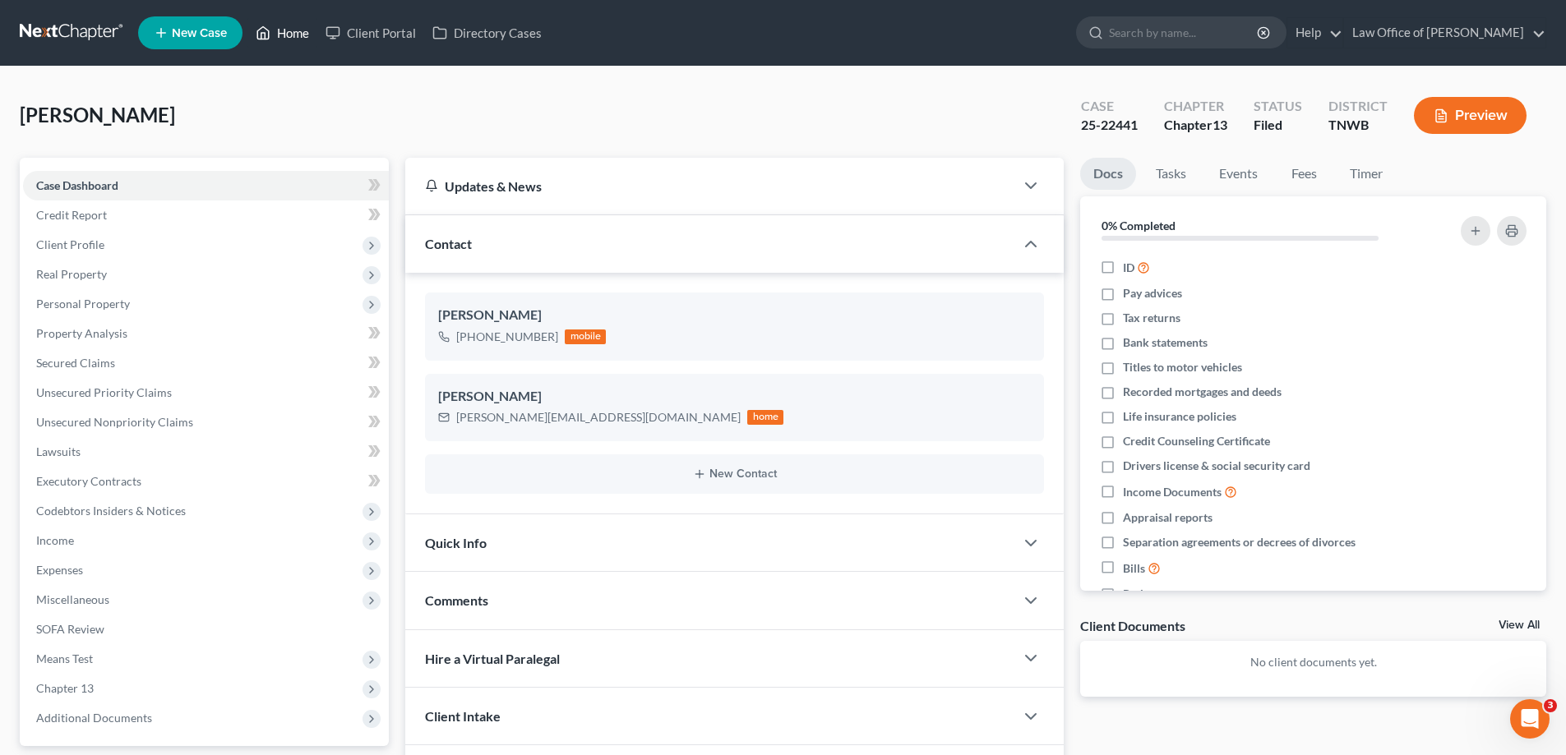 The width and height of the screenshot is (1566, 755). Describe the element at coordinates (1358, 125) in the screenshot. I see `div: TNWB` at that location.